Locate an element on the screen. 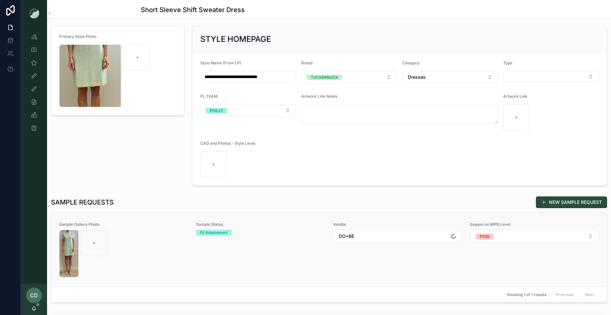  span: Brand is located at coordinates (307, 63).